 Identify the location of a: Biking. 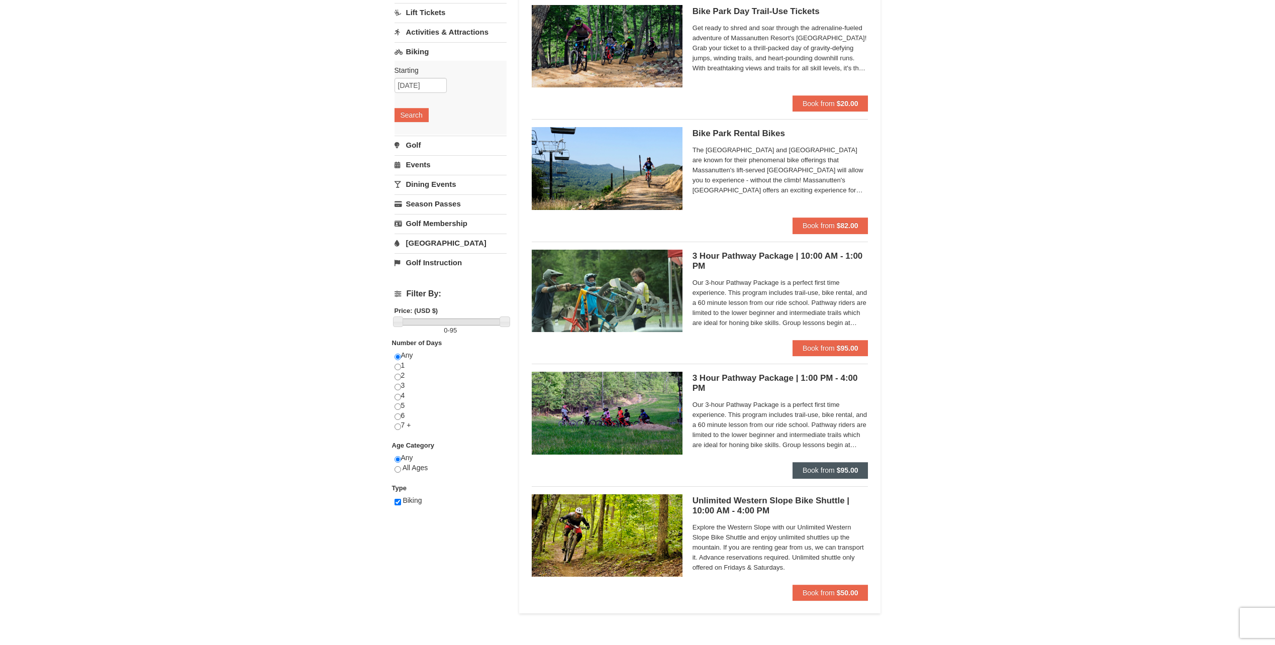
(450, 51).